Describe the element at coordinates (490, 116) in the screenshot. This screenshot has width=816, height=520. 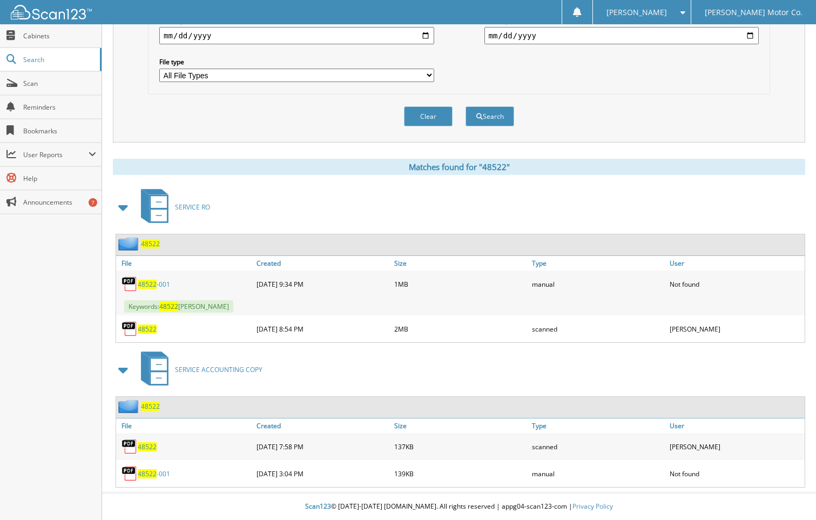
I see `button: Search` at that location.